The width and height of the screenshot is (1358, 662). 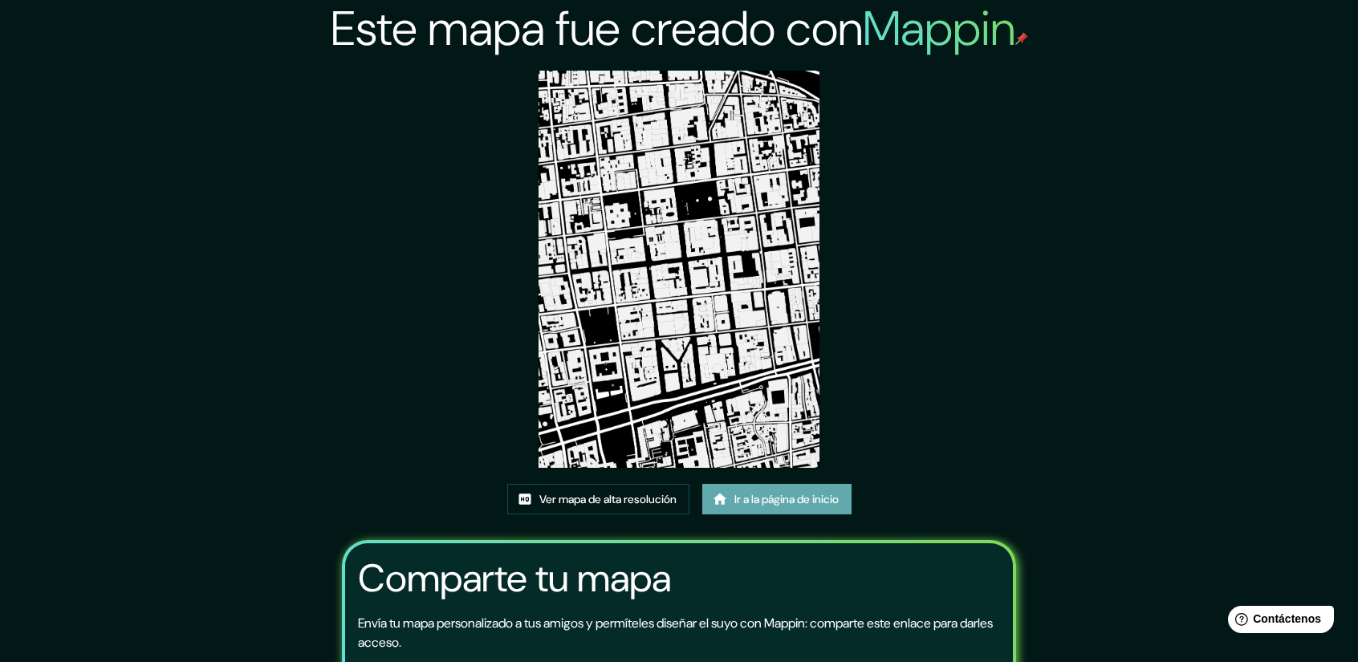 I want to click on font: Ver mapa de alta resolución, so click(x=608, y=499).